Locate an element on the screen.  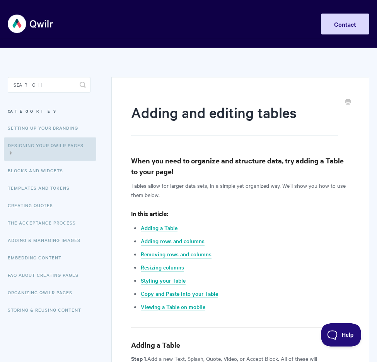
a: Designing Your Qwilr Pages is located at coordinates (50, 149).